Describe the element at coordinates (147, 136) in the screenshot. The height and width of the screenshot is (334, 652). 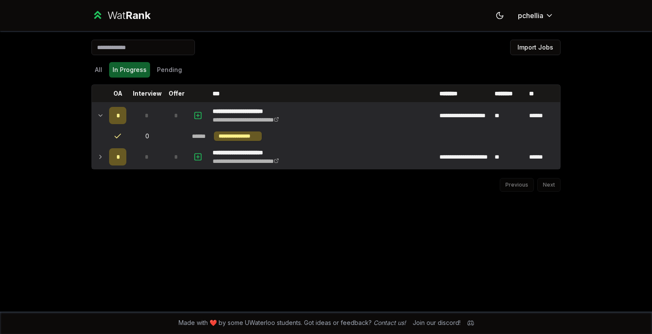
I see `td: 0` at that location.